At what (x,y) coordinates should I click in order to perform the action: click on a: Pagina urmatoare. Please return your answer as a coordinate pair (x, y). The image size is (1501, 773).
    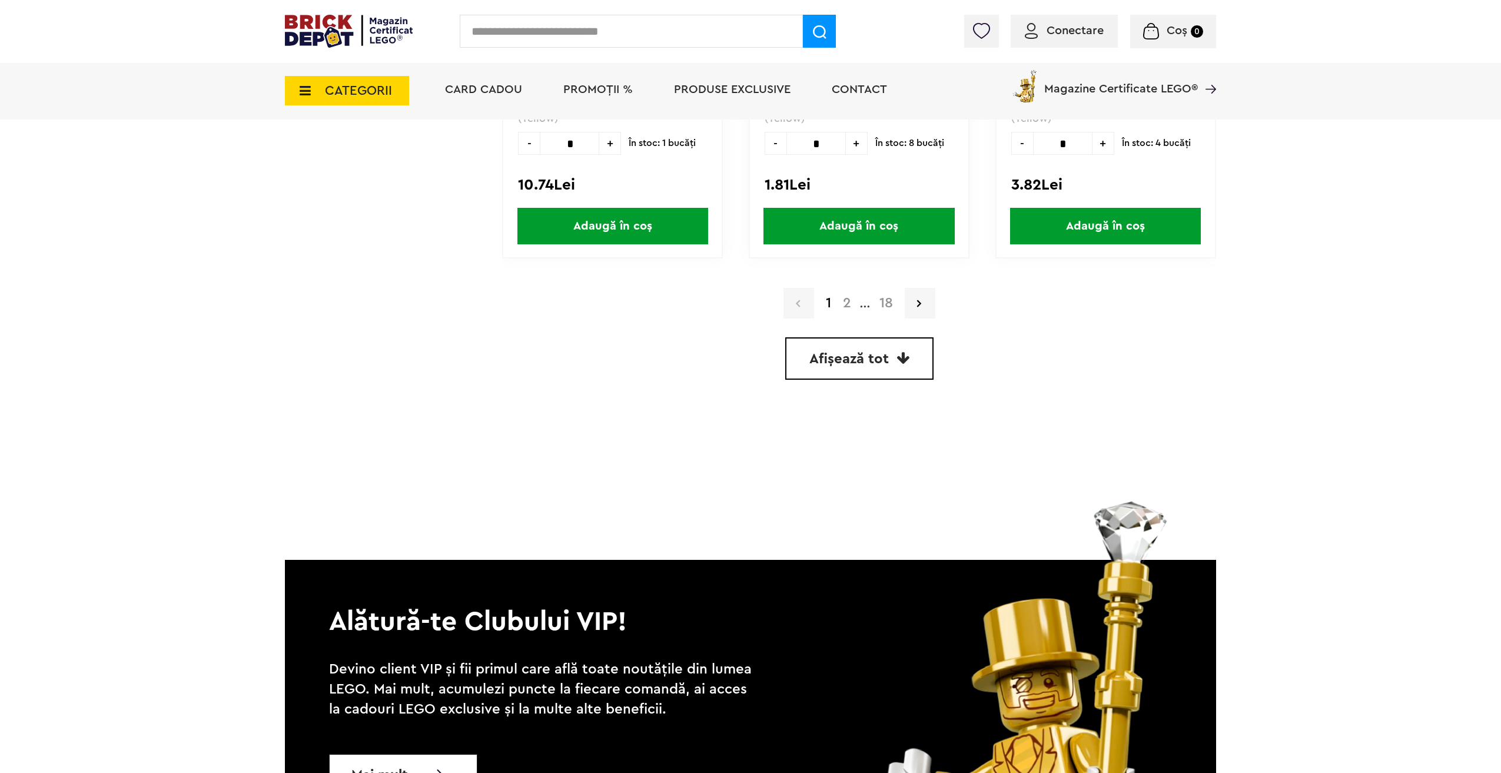
    Looking at the image, I should click on (920, 303).